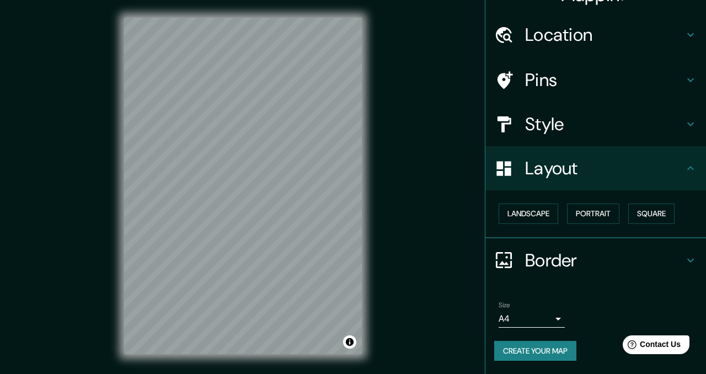  I want to click on div: A4, so click(532, 319).